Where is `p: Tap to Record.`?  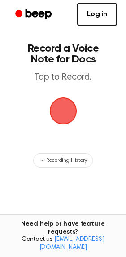
p: Tap to Record. is located at coordinates (63, 77).